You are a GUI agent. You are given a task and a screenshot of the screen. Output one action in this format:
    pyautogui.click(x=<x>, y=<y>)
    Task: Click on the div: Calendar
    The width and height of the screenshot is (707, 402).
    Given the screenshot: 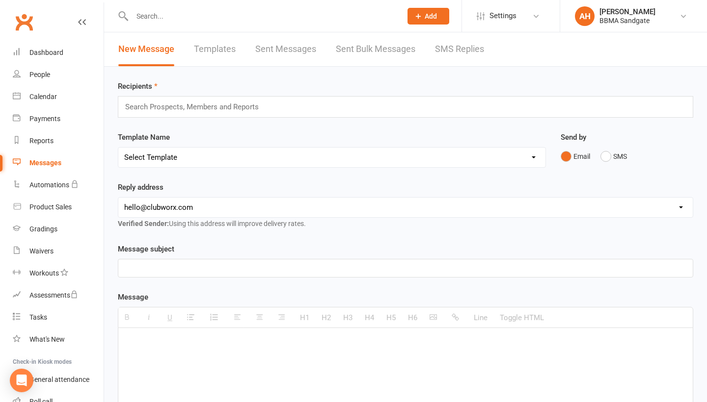 What is the action you would take?
    pyautogui.click(x=43, y=97)
    